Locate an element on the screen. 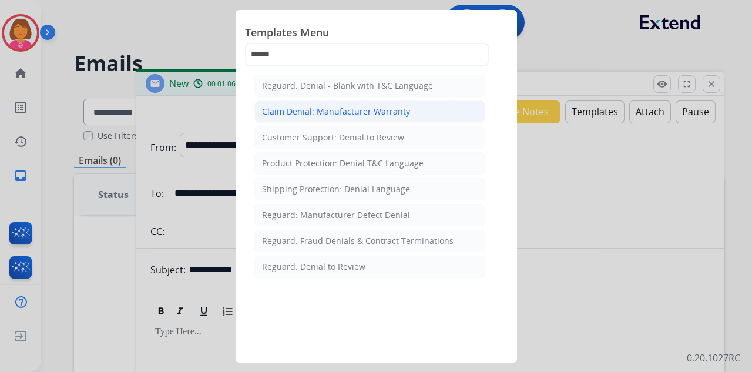 The height and width of the screenshot is (372, 752). div: Reguard: Denial to Review is located at coordinates (314, 267).